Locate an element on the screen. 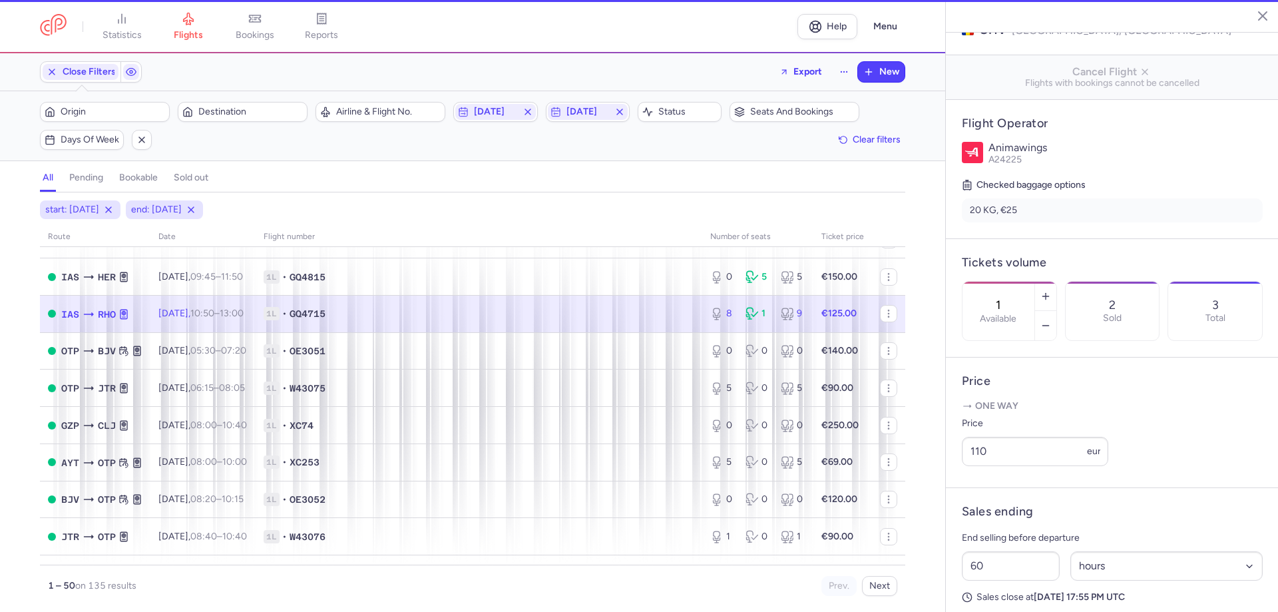 Image resolution: width=1278 pixels, height=612 pixels. button: Days of week is located at coordinates (82, 140).